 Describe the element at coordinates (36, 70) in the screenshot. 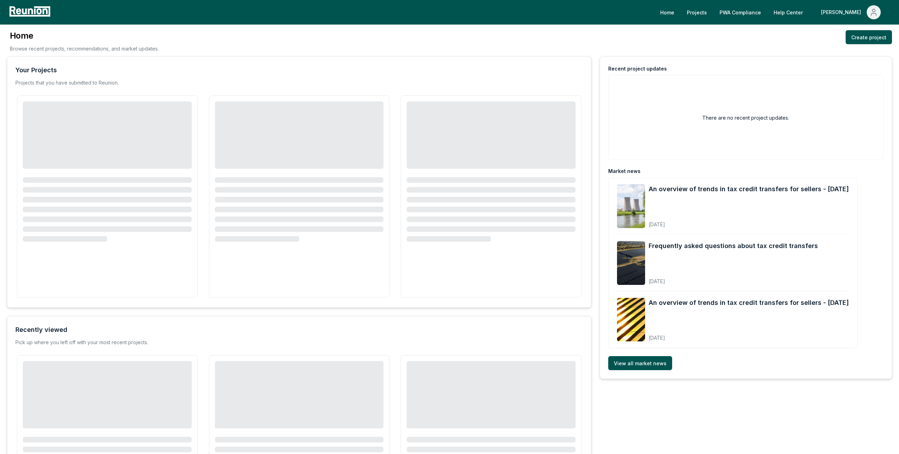

I see `div: Your Projects` at that location.